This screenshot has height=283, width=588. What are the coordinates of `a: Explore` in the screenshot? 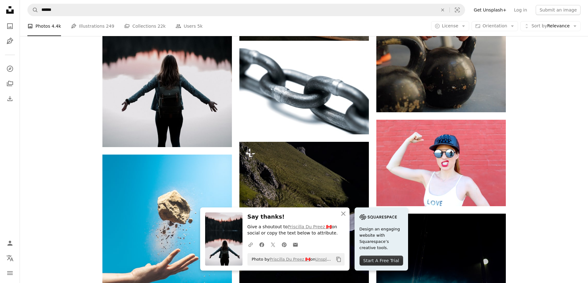 It's located at (10, 69).